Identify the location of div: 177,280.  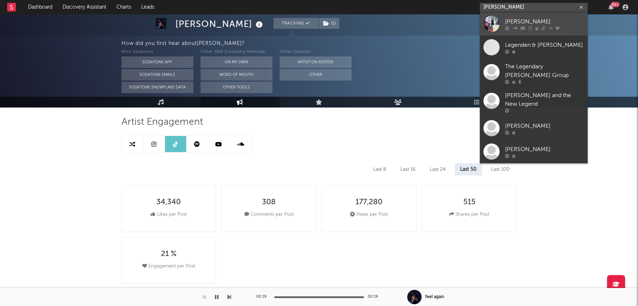
(369, 202).